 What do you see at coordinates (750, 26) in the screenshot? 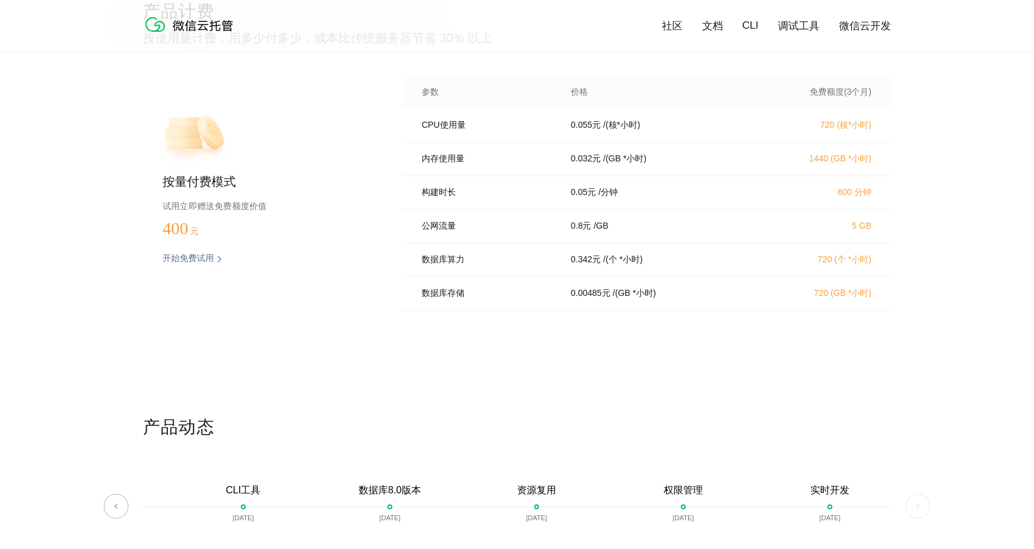
I see `a: CLI` at bounding box center [750, 26].